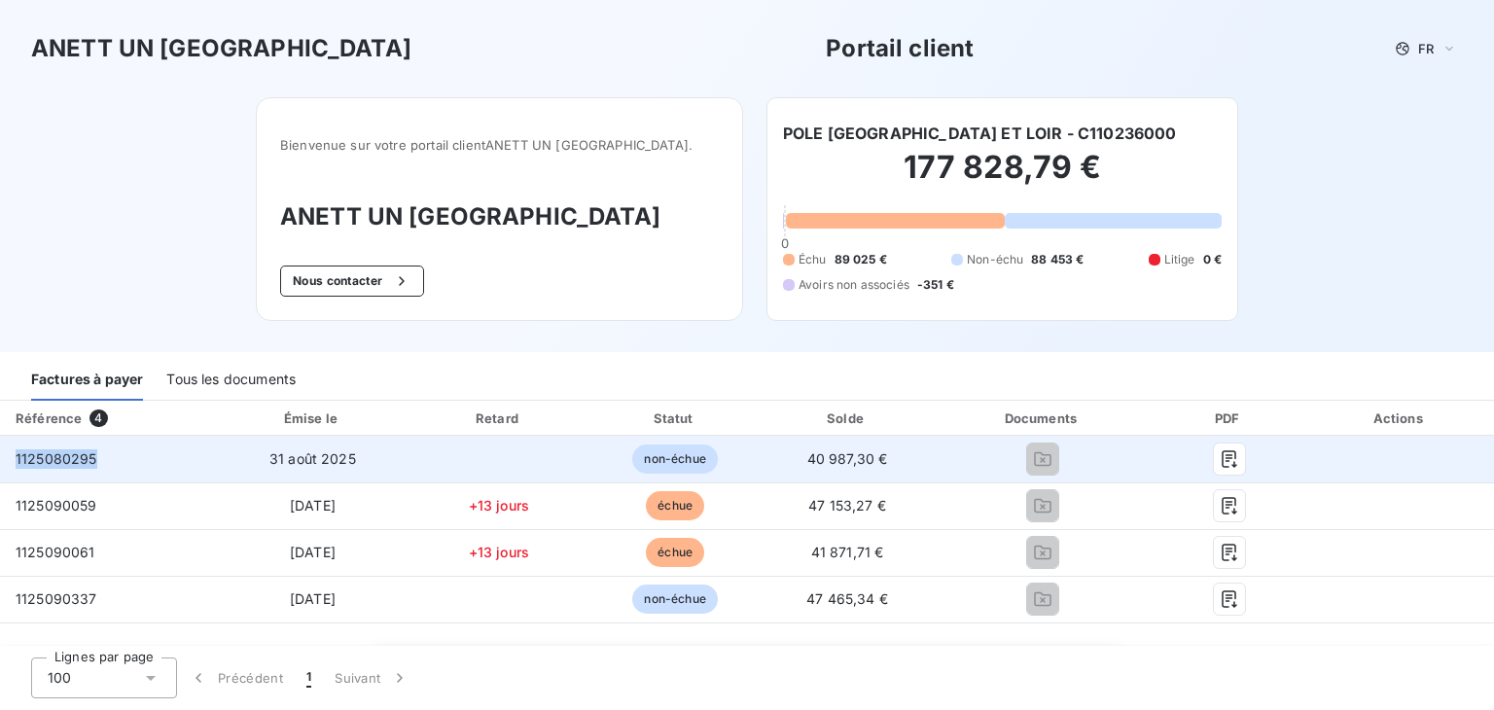  What do you see at coordinates (55, 552) in the screenshot?
I see `span: 1125090061` at bounding box center [55, 552].